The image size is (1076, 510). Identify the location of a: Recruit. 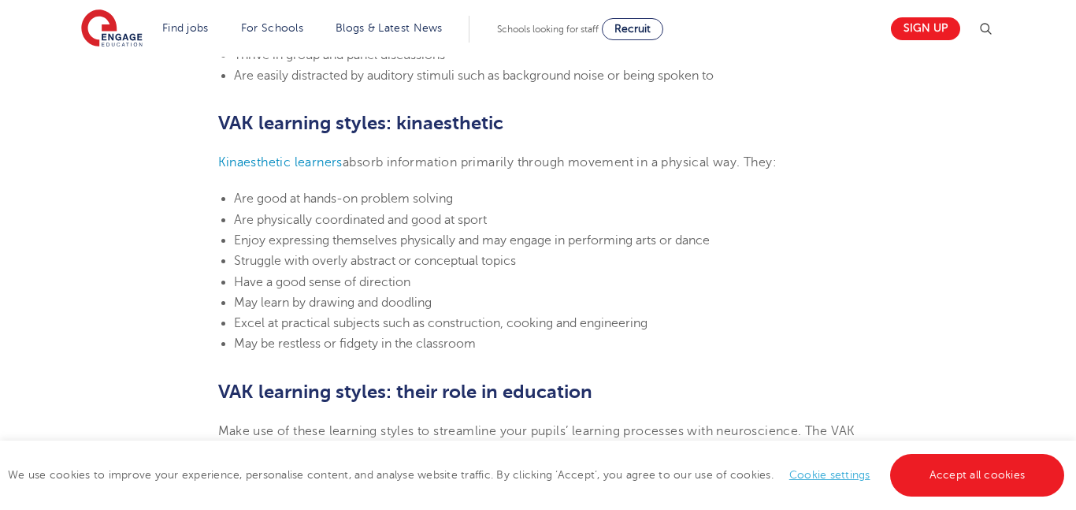
(633, 29).